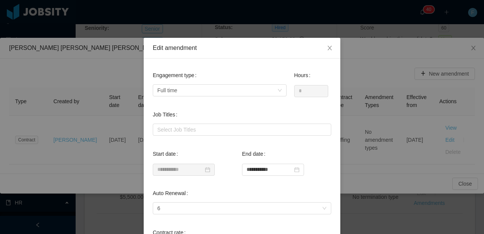 Image resolution: width=484 pixels, height=234 pixels. What do you see at coordinates (242, 48) in the screenshot?
I see `div: Edit amendment` at bounding box center [242, 48].